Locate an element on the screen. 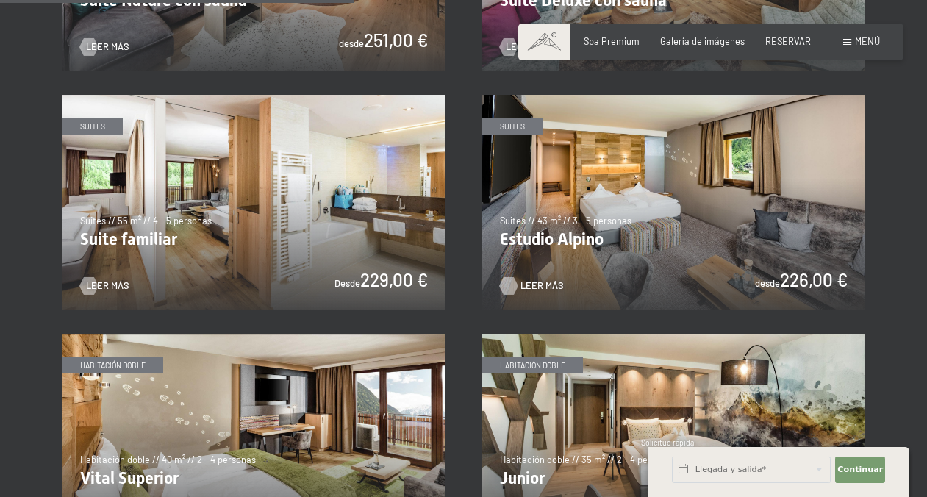  img: Estudio Alpino is located at coordinates (674, 202).